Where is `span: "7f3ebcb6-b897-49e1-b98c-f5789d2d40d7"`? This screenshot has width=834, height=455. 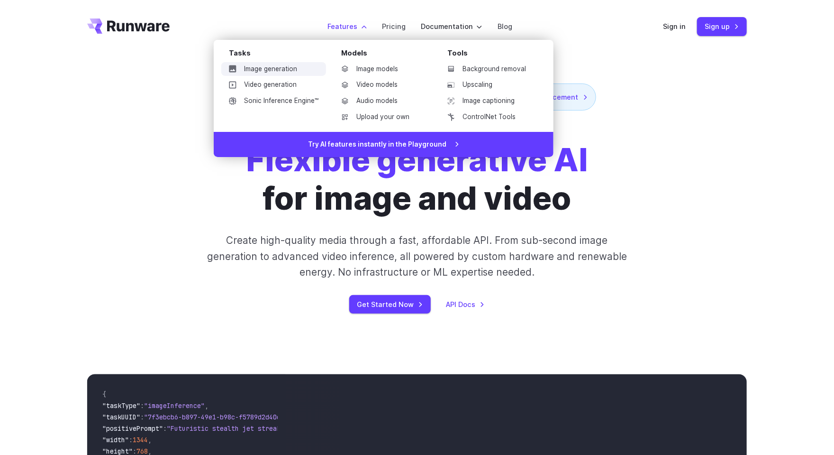 span: "7f3ebcb6-b897-49e1-b98c-f5789d2d40d7" is located at coordinates (216, 417).